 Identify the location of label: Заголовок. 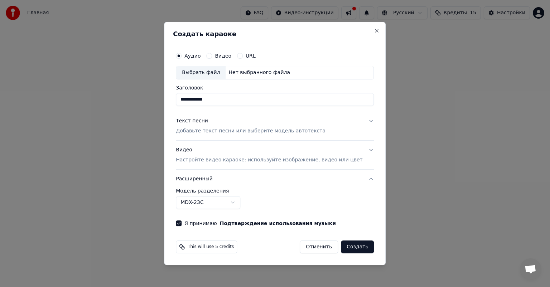
(275, 88).